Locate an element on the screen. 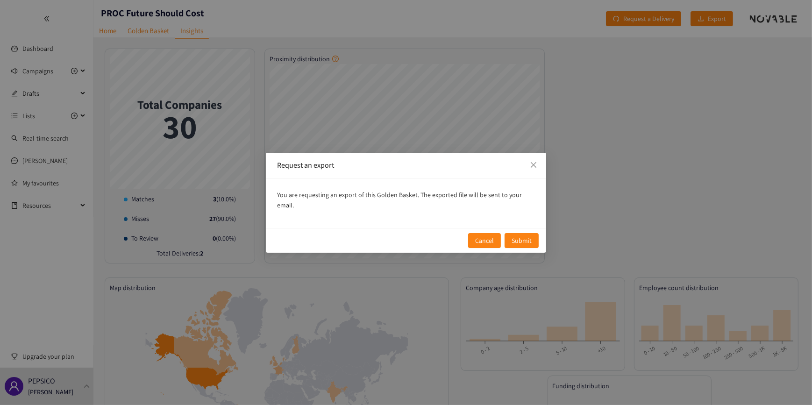  span: Cancel is located at coordinates (484, 240).